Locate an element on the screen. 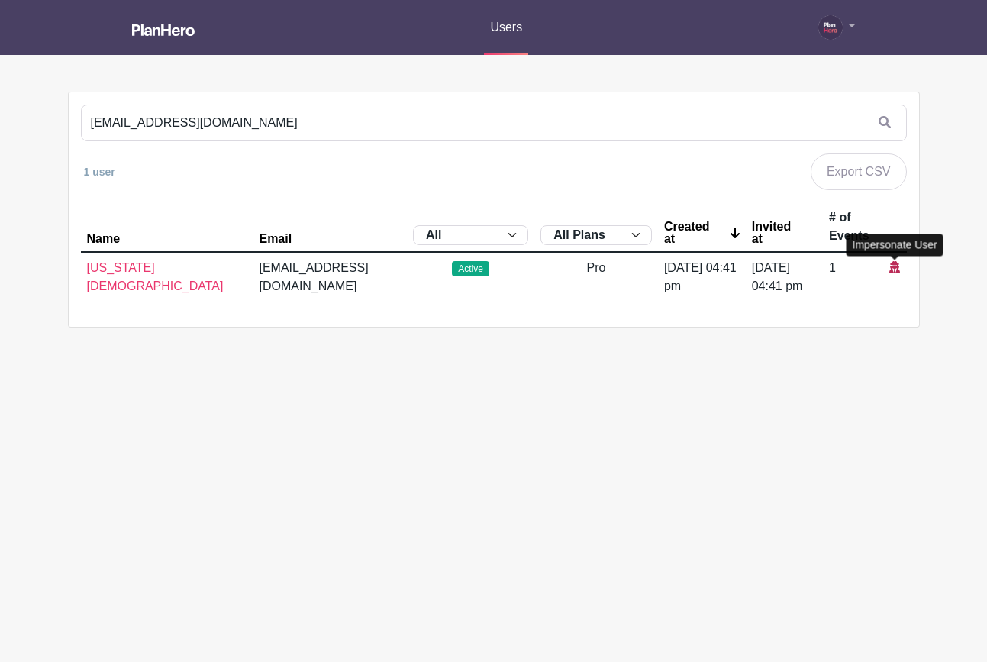 The height and width of the screenshot is (662, 987). small: 1 user is located at coordinates (99, 172).